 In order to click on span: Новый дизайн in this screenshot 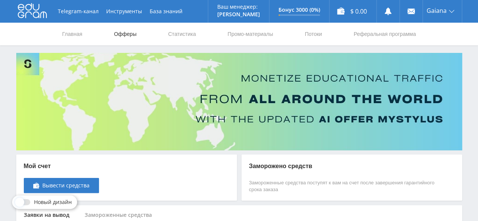, I will do `click(53, 202)`.